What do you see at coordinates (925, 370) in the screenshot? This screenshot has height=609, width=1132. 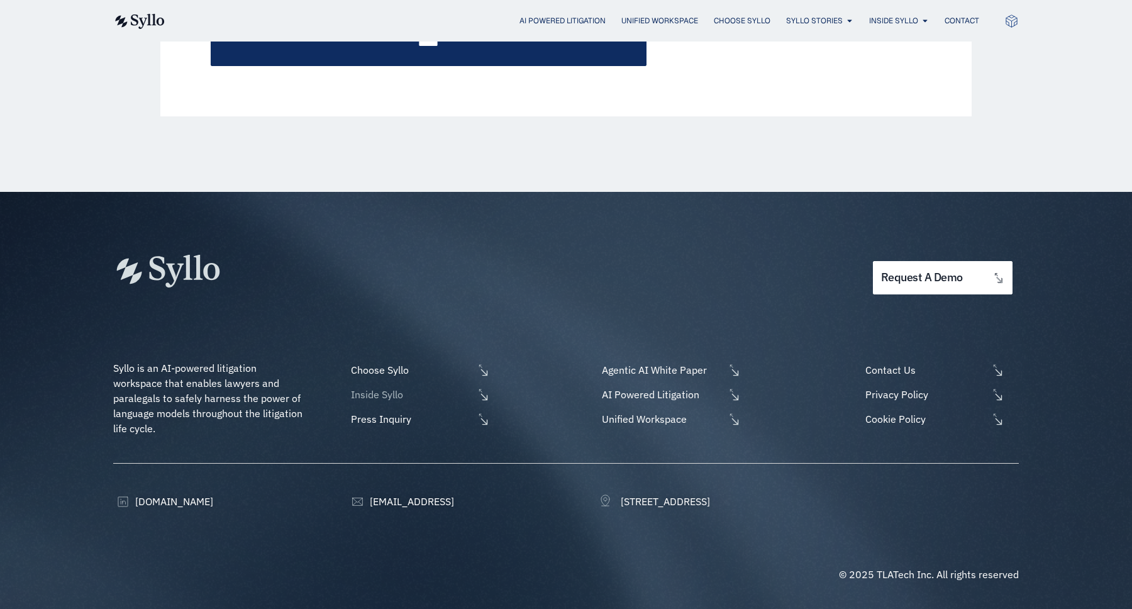 I see `span: Contact Us` at bounding box center [925, 370].